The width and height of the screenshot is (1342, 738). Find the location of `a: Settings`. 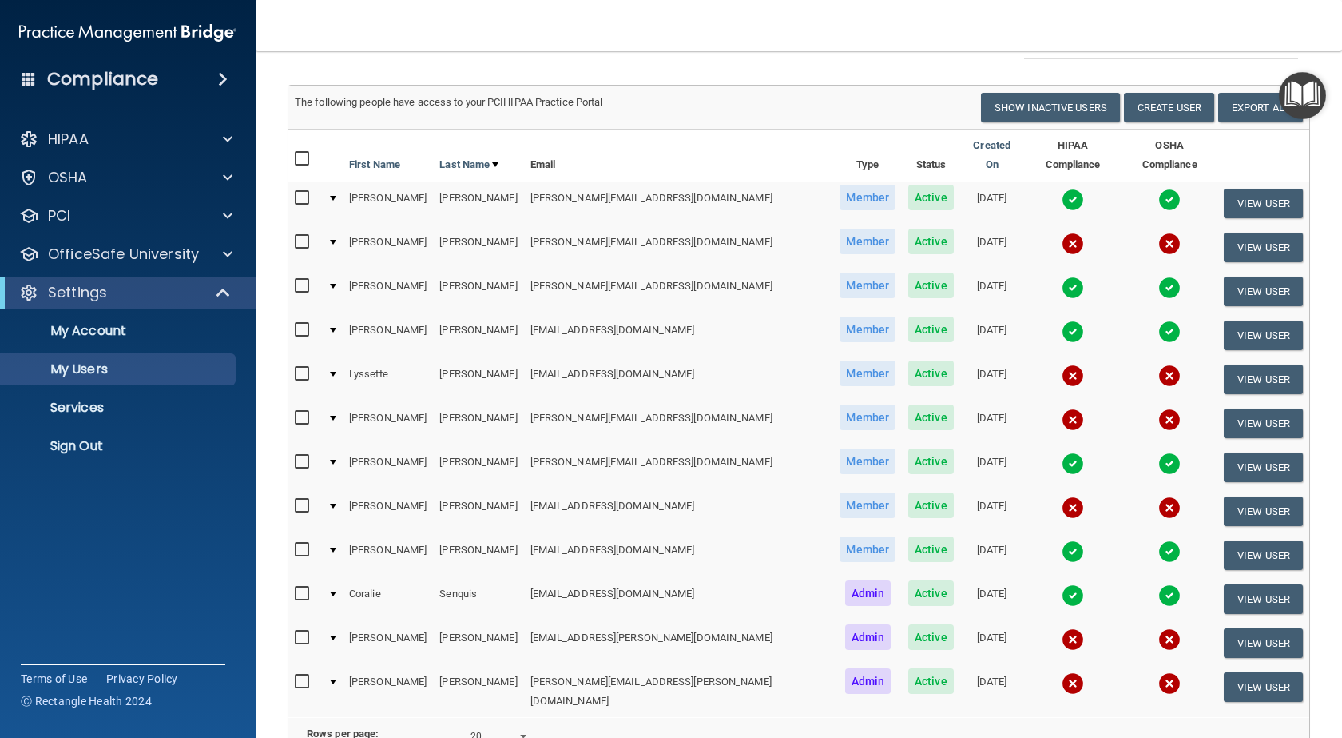

a: Settings is located at coordinates (125, 292).